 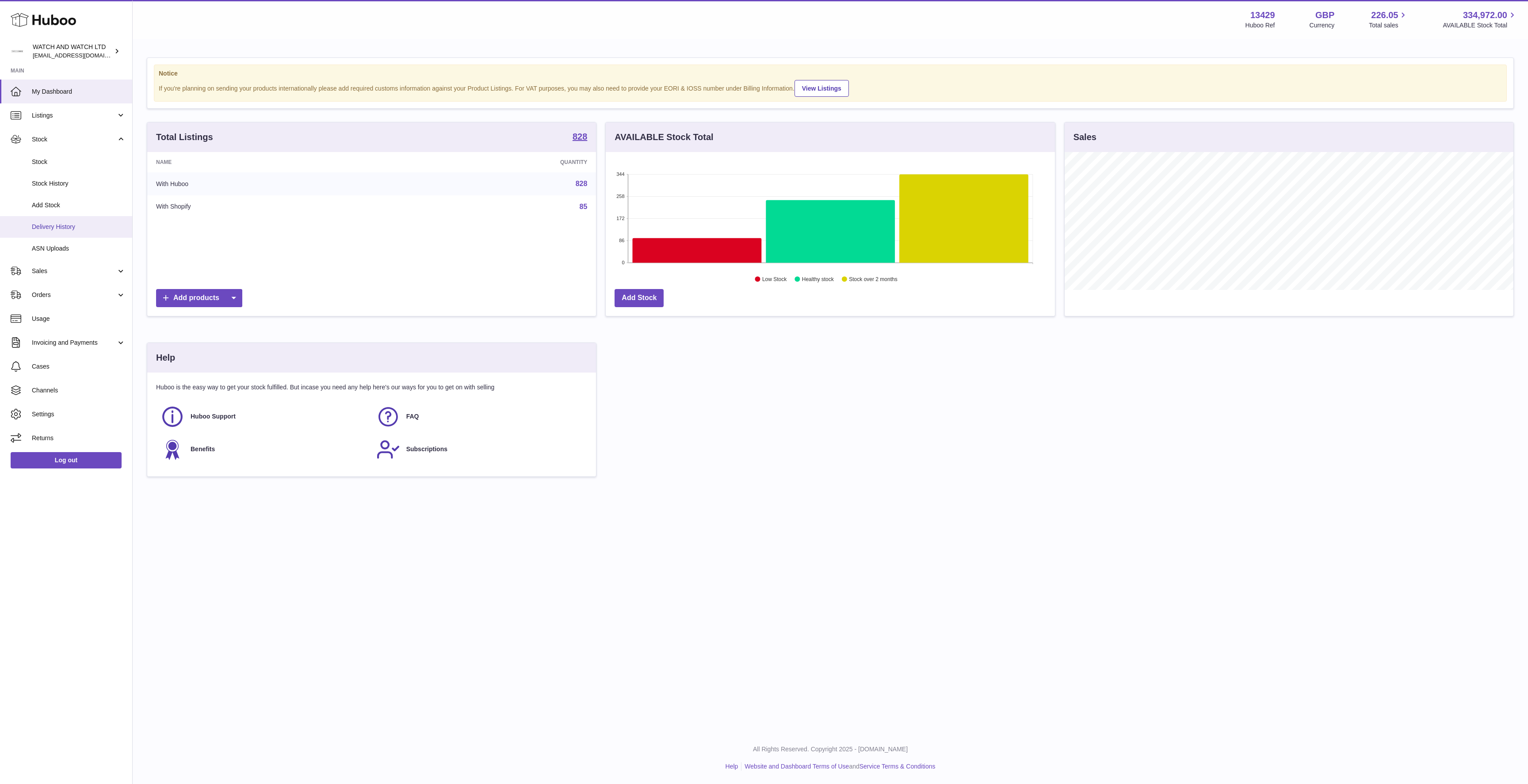 I want to click on span: Sales, so click(x=74, y=271).